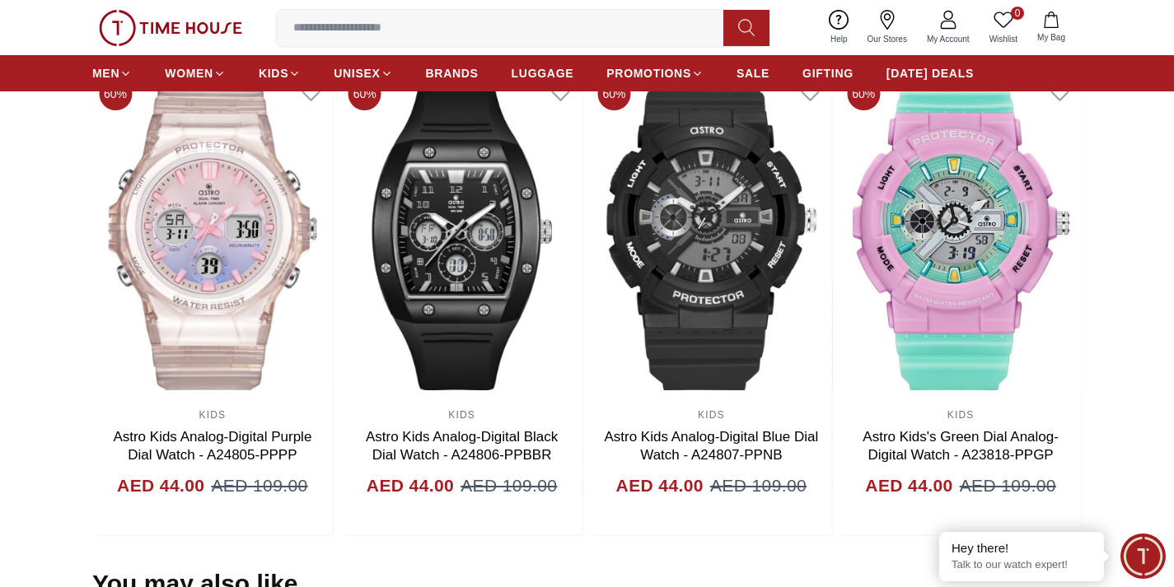 Image resolution: width=1174 pixels, height=587 pixels. What do you see at coordinates (712, 236) in the screenshot?
I see `img: Astro Kids Analog-Digital Blue Dial Watch - A24807-PPNB` at bounding box center [712, 236].